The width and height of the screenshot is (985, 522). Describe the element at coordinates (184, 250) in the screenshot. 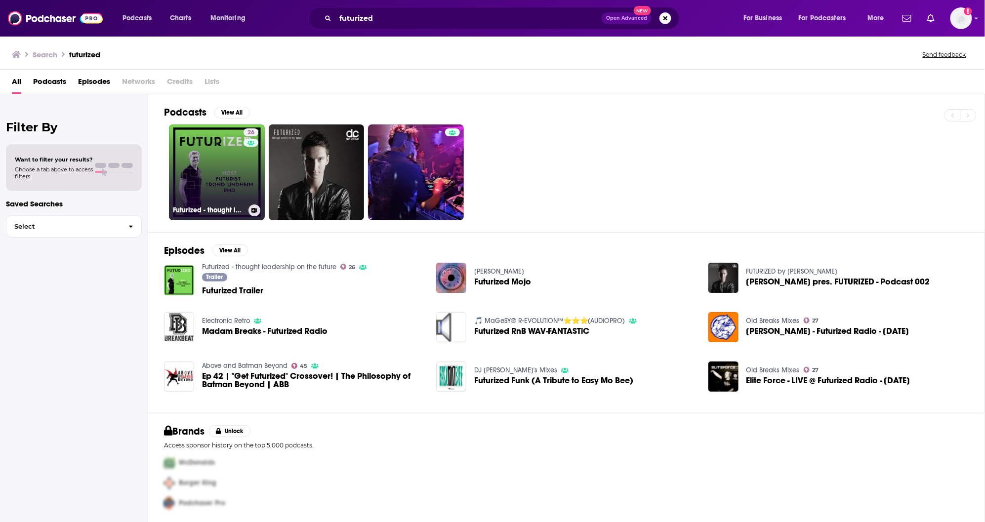

I see `h2: Episodes` at that location.